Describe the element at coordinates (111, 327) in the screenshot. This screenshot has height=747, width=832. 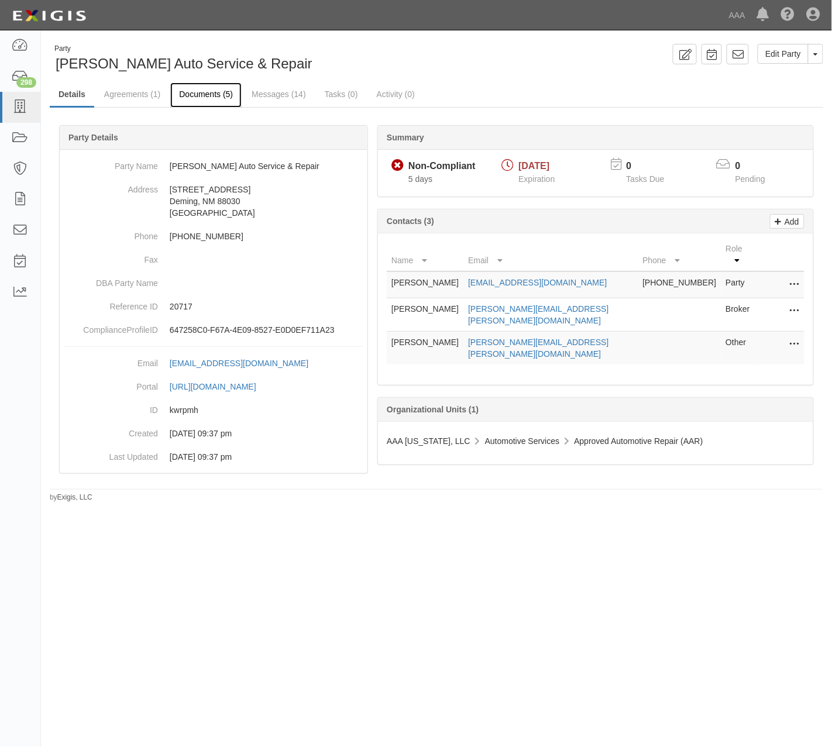
I see `dt: ComplianceProfileID` at that location.